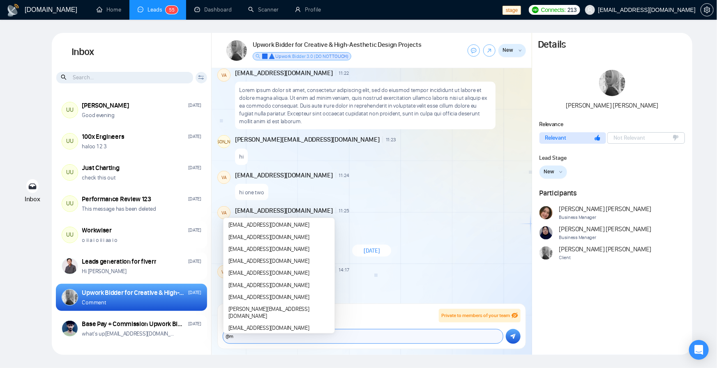 This screenshot has height=368, width=717. What do you see at coordinates (707, 10) in the screenshot?
I see `button: setting` at bounding box center [707, 10].